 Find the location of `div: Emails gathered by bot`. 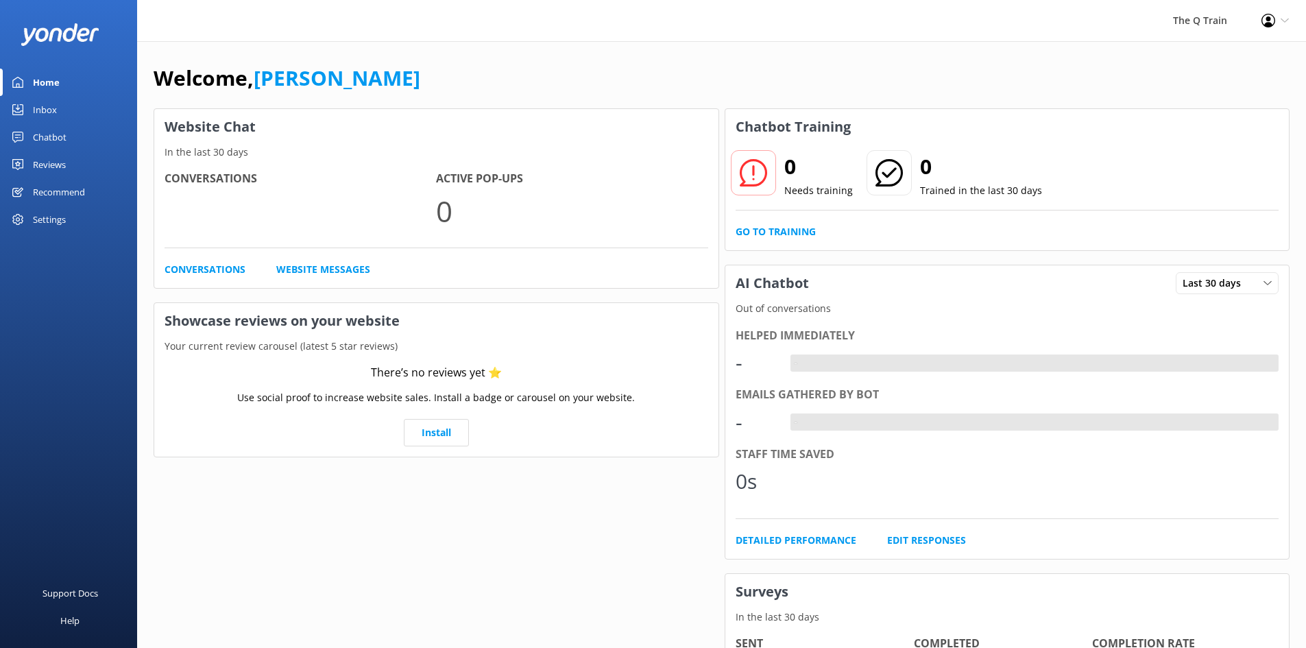

div: Emails gathered by bot is located at coordinates (1007, 395).